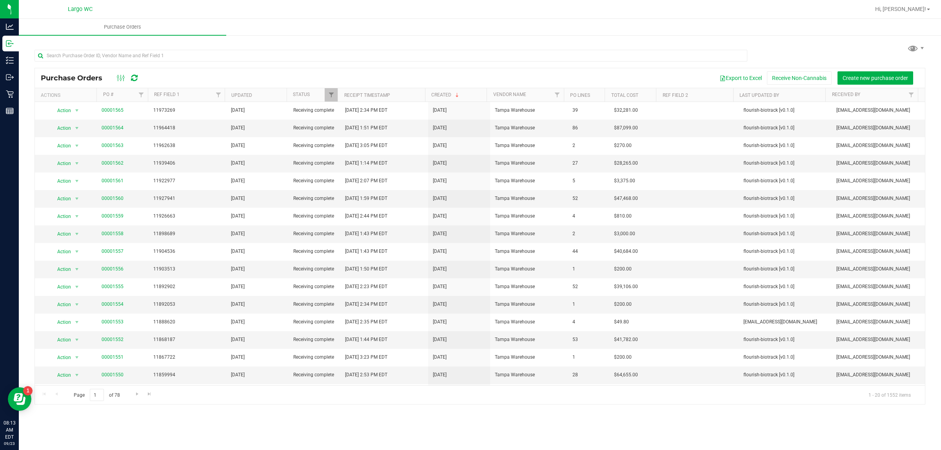 The height and width of the screenshot is (450, 941). What do you see at coordinates (137, 394) in the screenshot?
I see `a: Go to the next page` at bounding box center [137, 394].